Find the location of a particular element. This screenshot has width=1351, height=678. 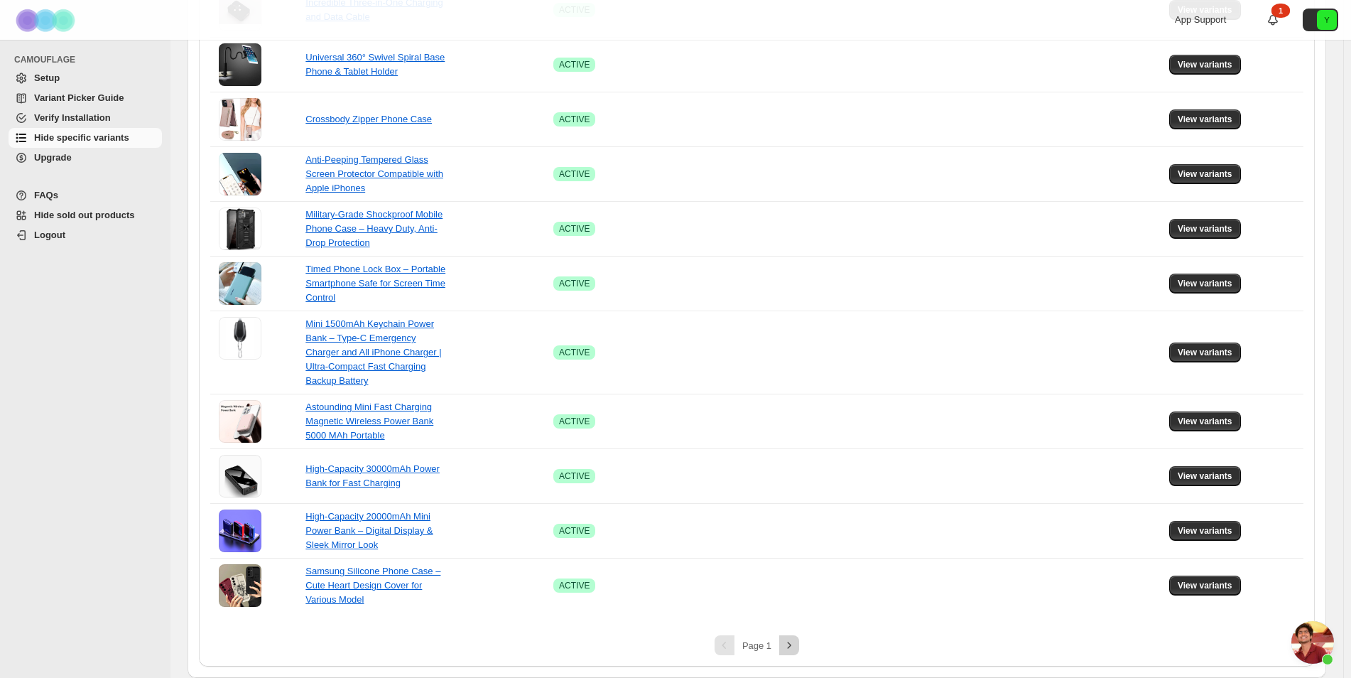

span: Avatar with initials Y is located at coordinates (1327, 20).